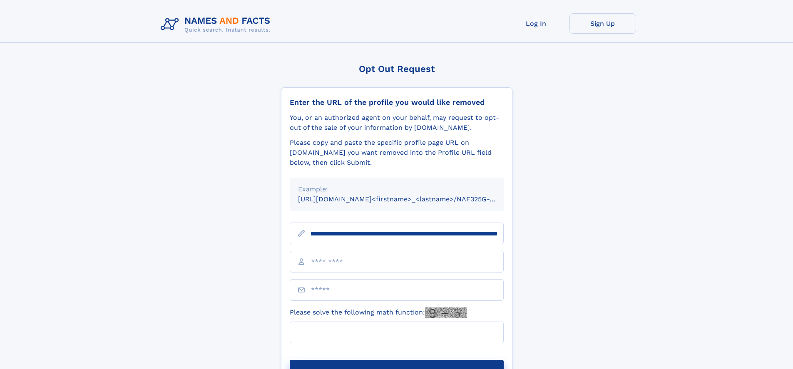 This screenshot has width=793, height=369. What do you see at coordinates (397, 102) in the screenshot?
I see `div: Enter the URL of the profile you would like removed` at bounding box center [397, 102].